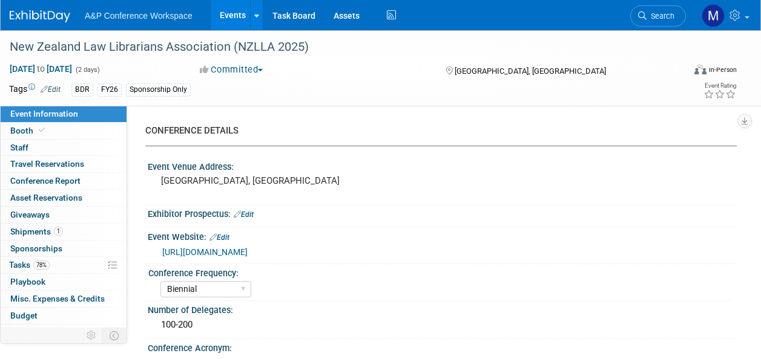 Image resolution: width=761 pixels, height=359 pixels. What do you see at coordinates (436, 131) in the screenshot?
I see `div: CONFERENCE DETAILS` at bounding box center [436, 131].